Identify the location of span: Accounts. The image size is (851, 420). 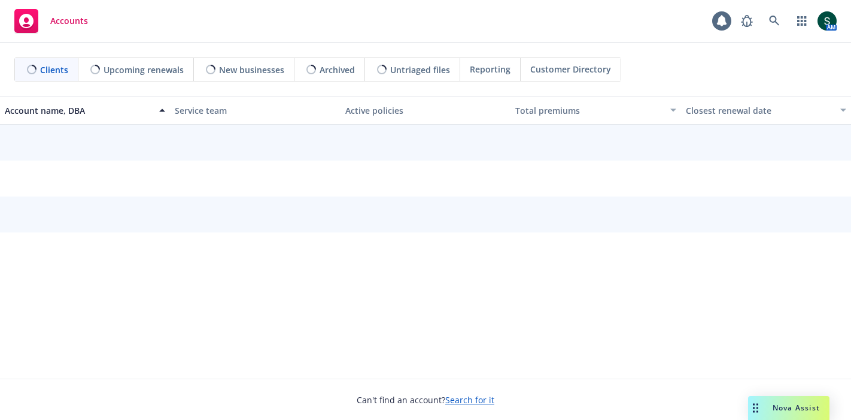
(69, 21).